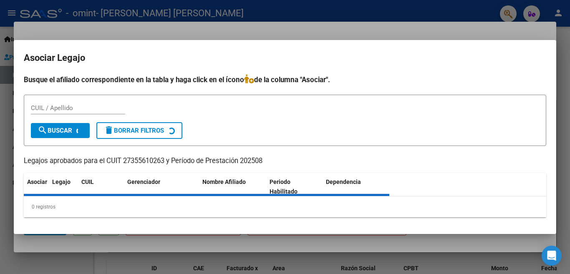 This screenshot has width=570, height=274. Describe the element at coordinates (283, 187) in the screenshot. I see `span: Periodo Habilitado` at that location.